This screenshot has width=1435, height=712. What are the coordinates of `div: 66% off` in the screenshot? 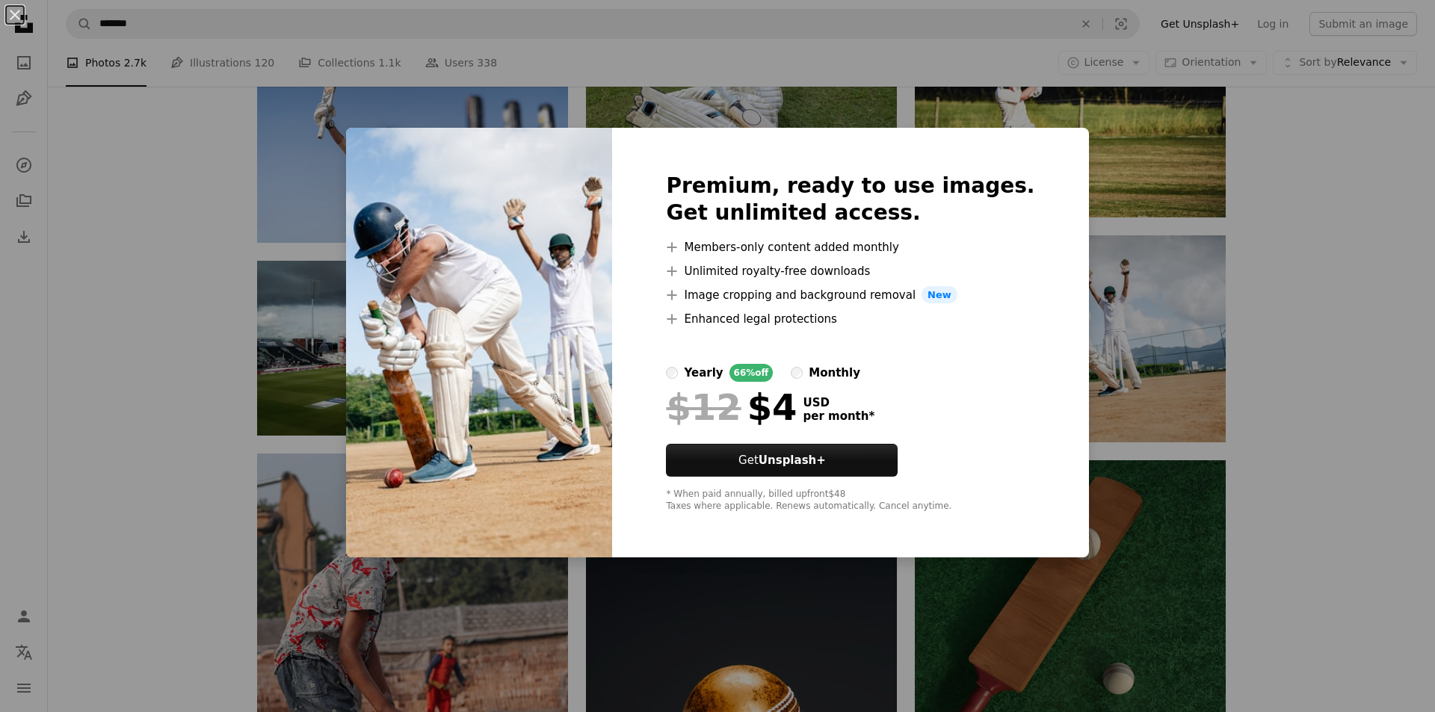 It's located at (751, 373).